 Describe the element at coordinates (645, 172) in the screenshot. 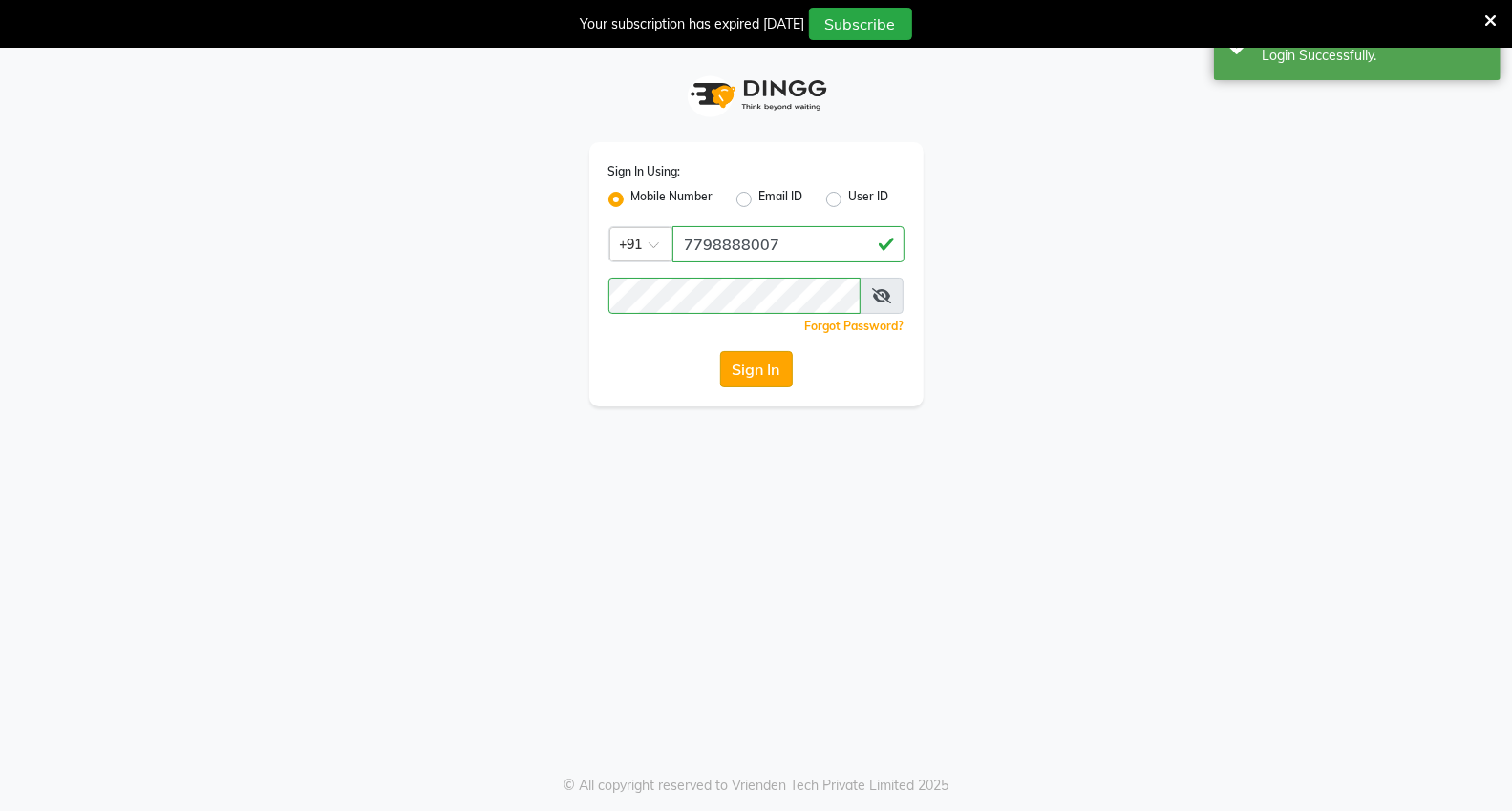

I see `label: Sign In Using:` at that location.